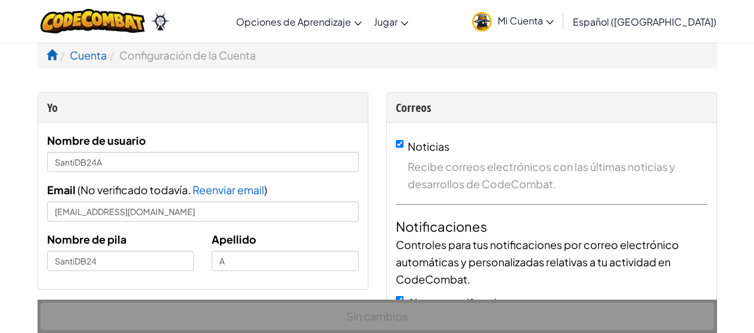 The width and height of the screenshot is (754, 333). Describe the element at coordinates (160, 21) in the screenshot. I see `img: Ozaria` at that location.